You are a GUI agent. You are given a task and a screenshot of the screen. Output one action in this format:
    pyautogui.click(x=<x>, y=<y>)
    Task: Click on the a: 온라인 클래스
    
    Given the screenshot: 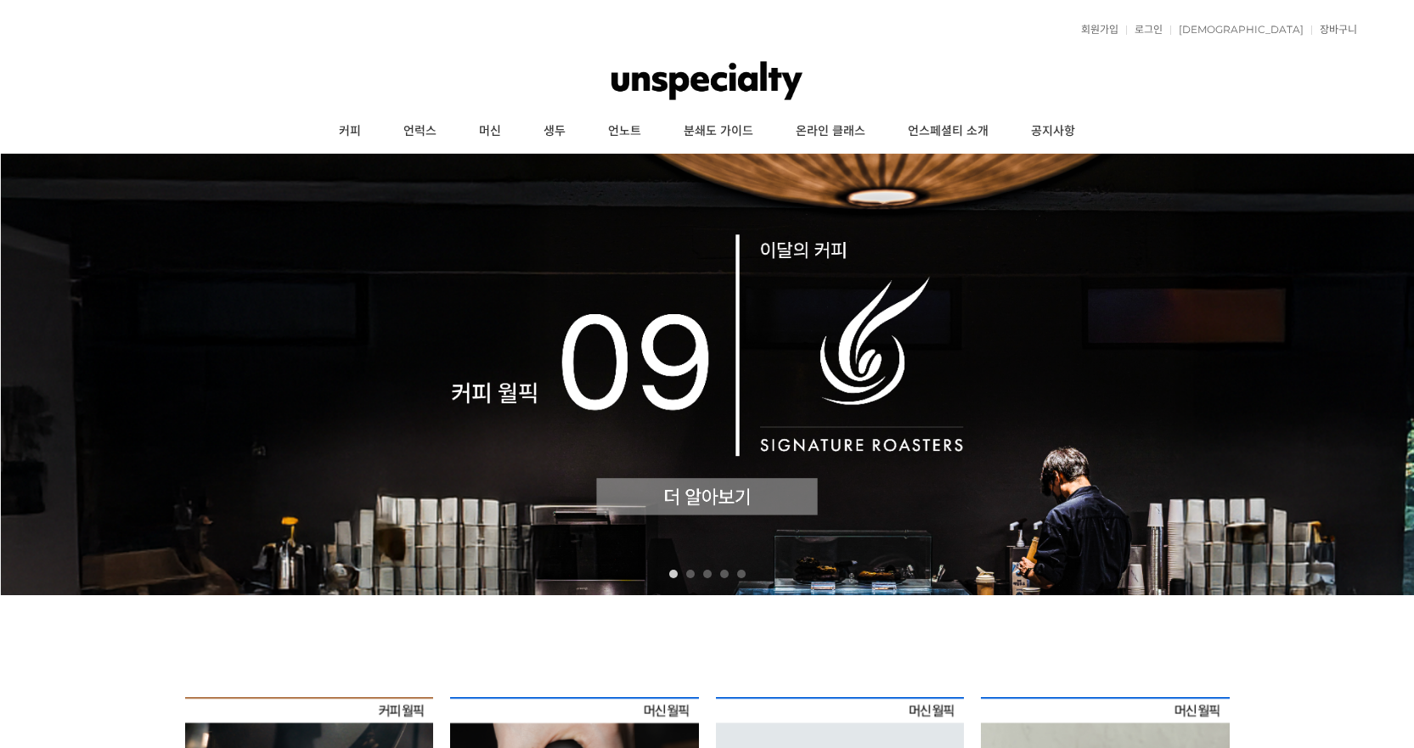 What is the action you would take?
    pyautogui.click(x=831, y=132)
    